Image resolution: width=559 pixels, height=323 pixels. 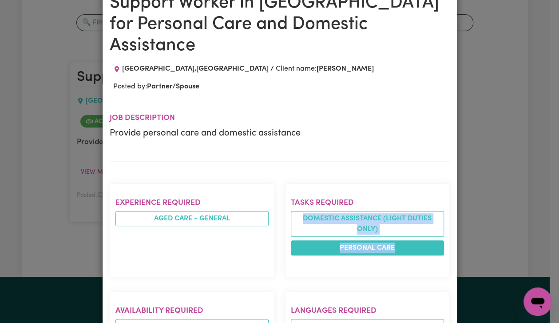 What do you see at coordinates (325, 69) in the screenshot?
I see `div: Client name:` at bounding box center [325, 69].